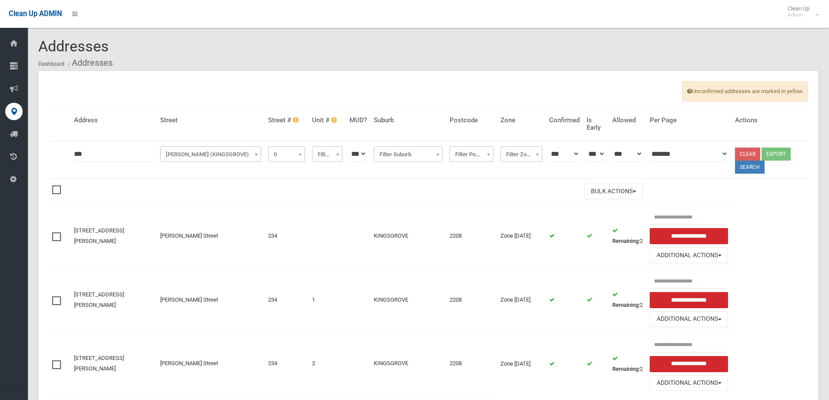  I want to click on button: Export, so click(775, 154).